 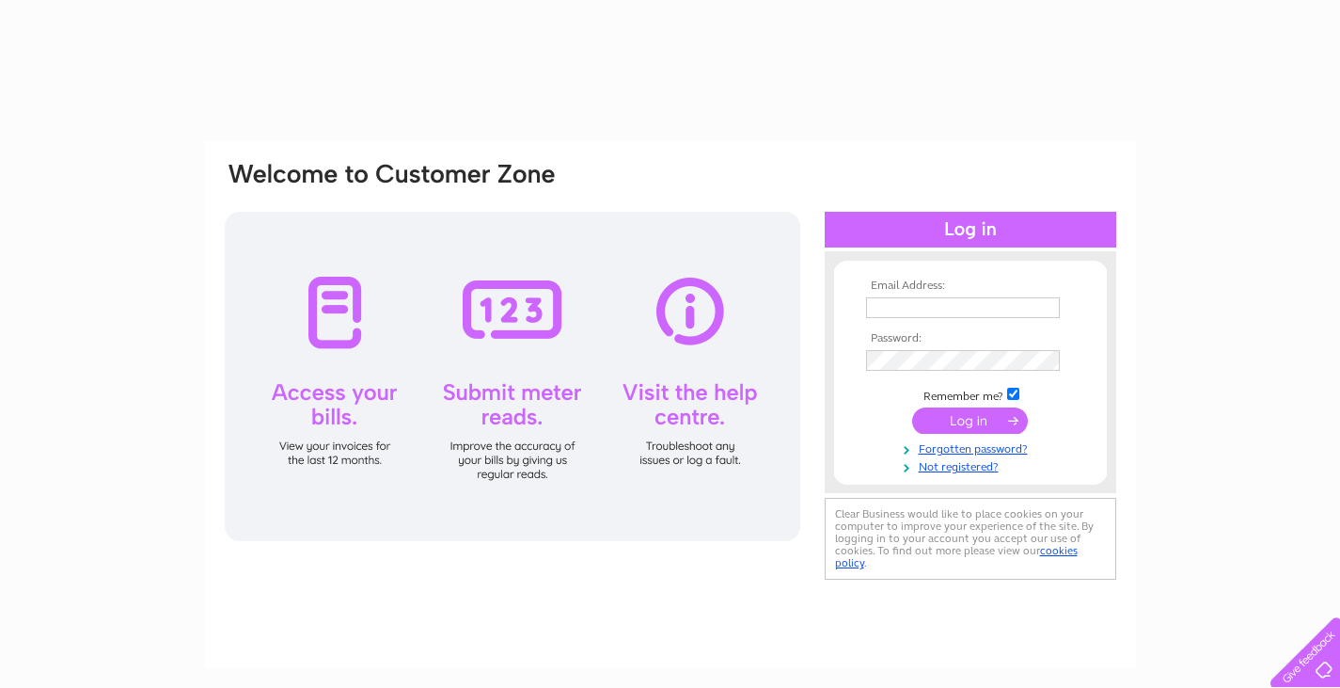 I want to click on th: Email Address:, so click(x=971, y=286).